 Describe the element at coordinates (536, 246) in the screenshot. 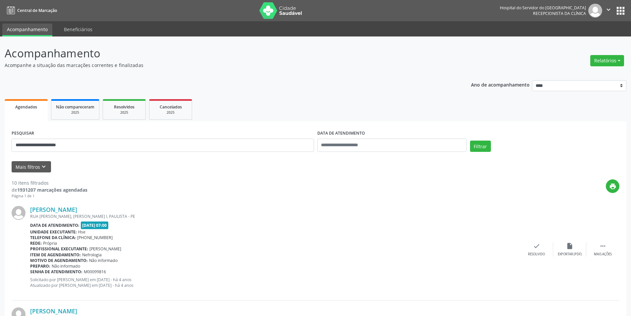

I see `i: check` at that location.